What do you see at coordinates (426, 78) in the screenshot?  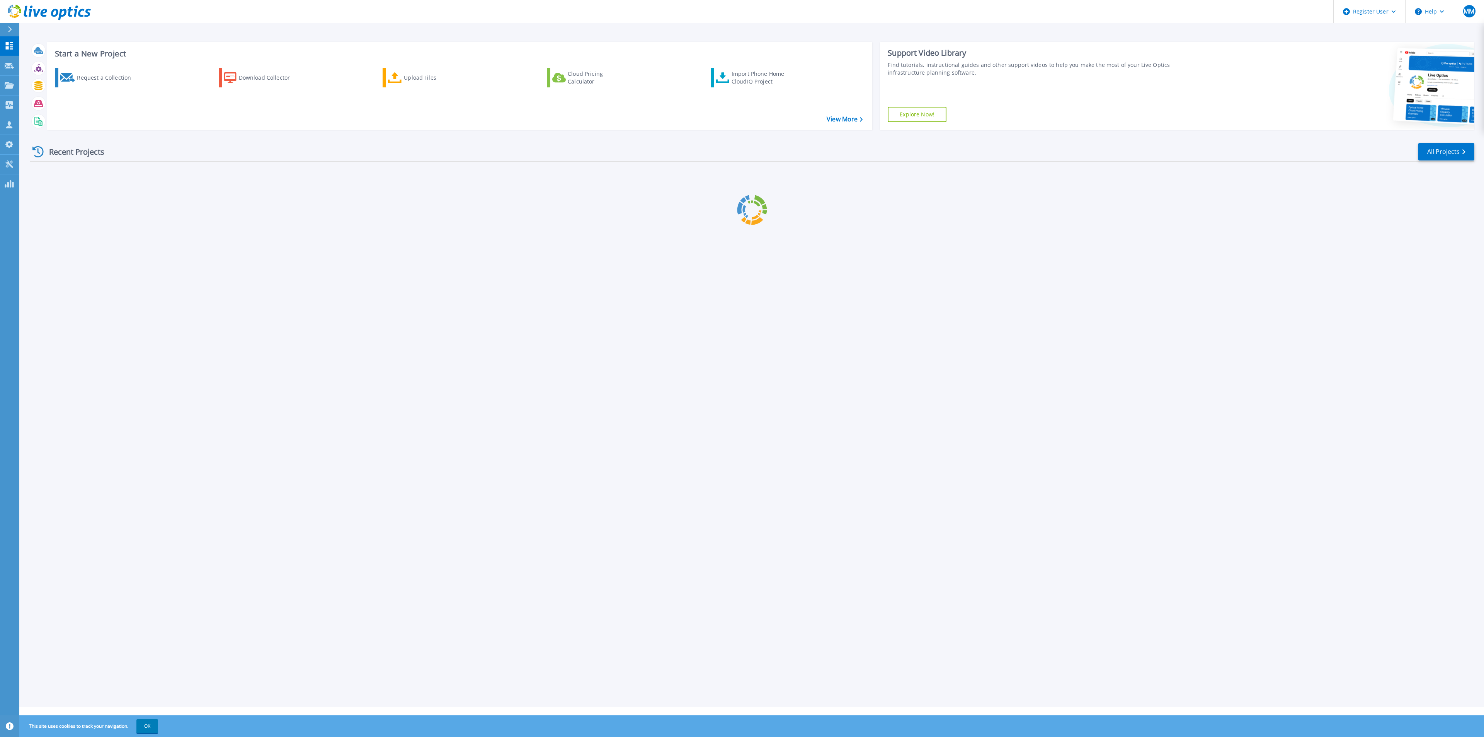 I see `a: Upload Files` at bounding box center [426, 78].